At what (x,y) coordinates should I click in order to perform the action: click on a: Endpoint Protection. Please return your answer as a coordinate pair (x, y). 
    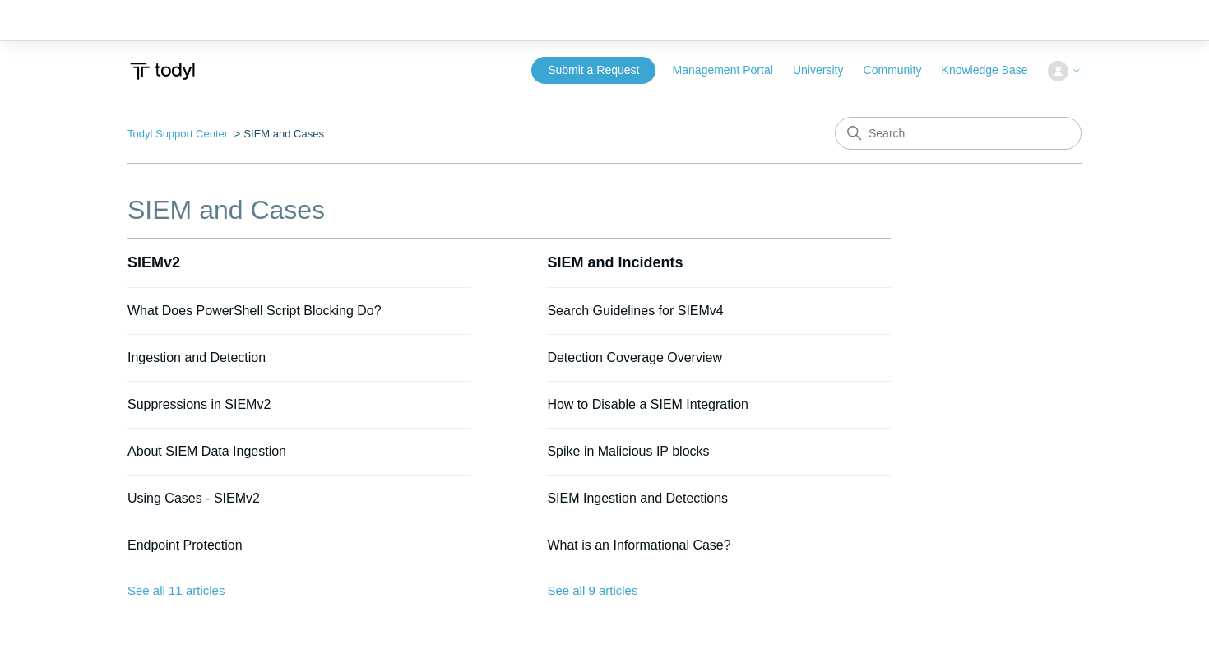
    Looking at the image, I should click on (185, 544).